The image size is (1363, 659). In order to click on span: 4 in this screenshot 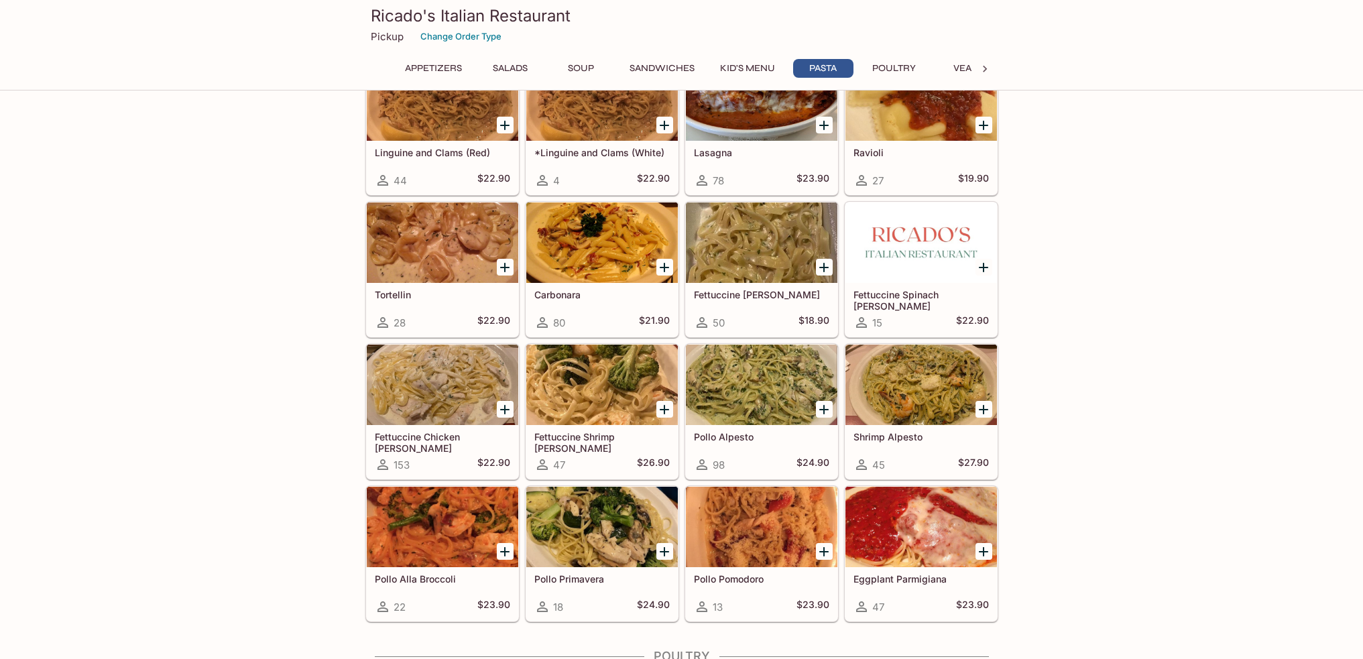, I will do `click(556, 180)`.